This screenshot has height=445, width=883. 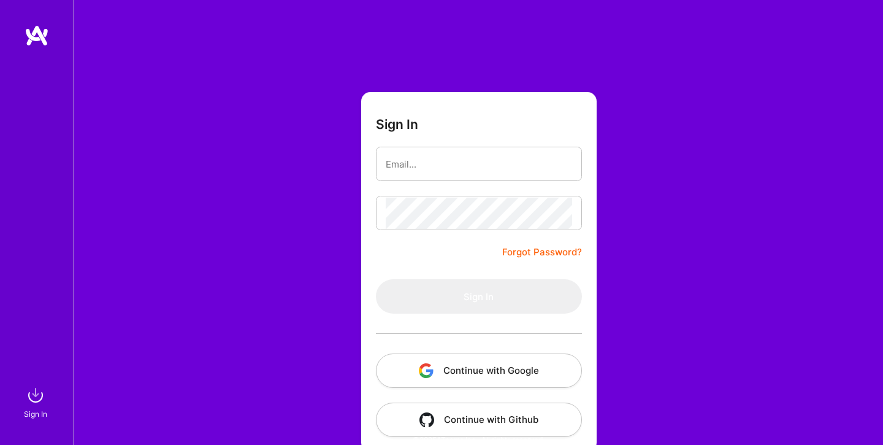 What do you see at coordinates (397, 124) in the screenshot?
I see `h3: Sign In` at bounding box center [397, 124].